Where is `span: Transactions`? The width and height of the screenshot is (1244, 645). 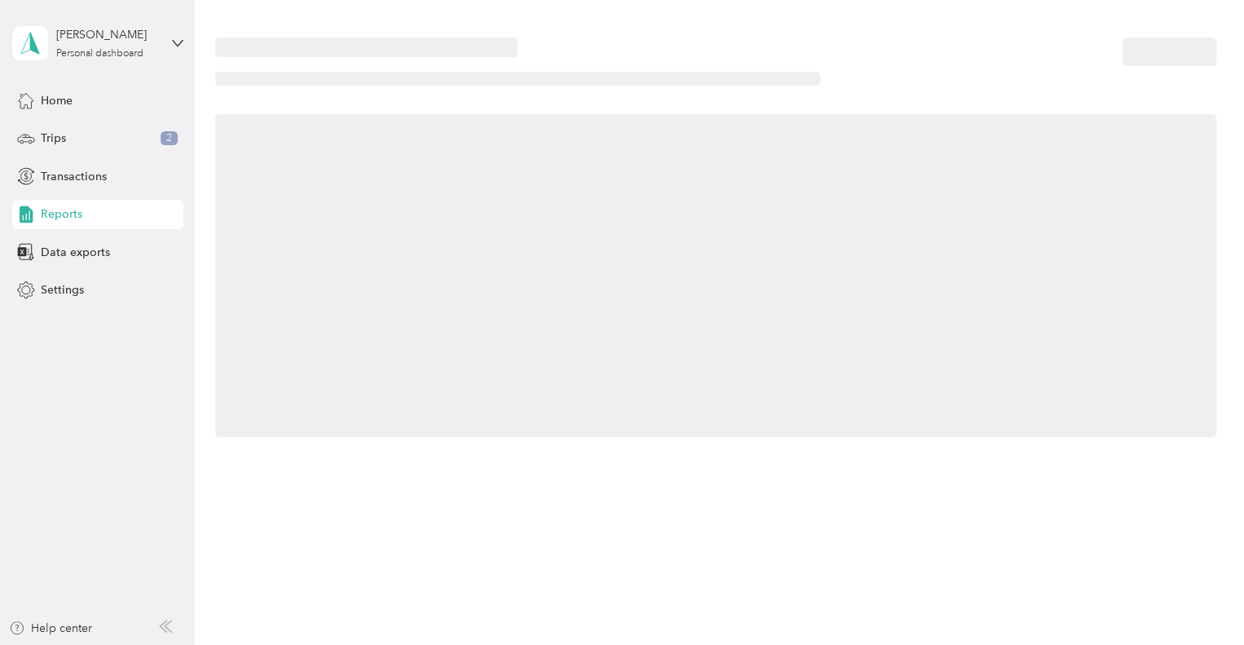 span: Transactions is located at coordinates (73, 176).